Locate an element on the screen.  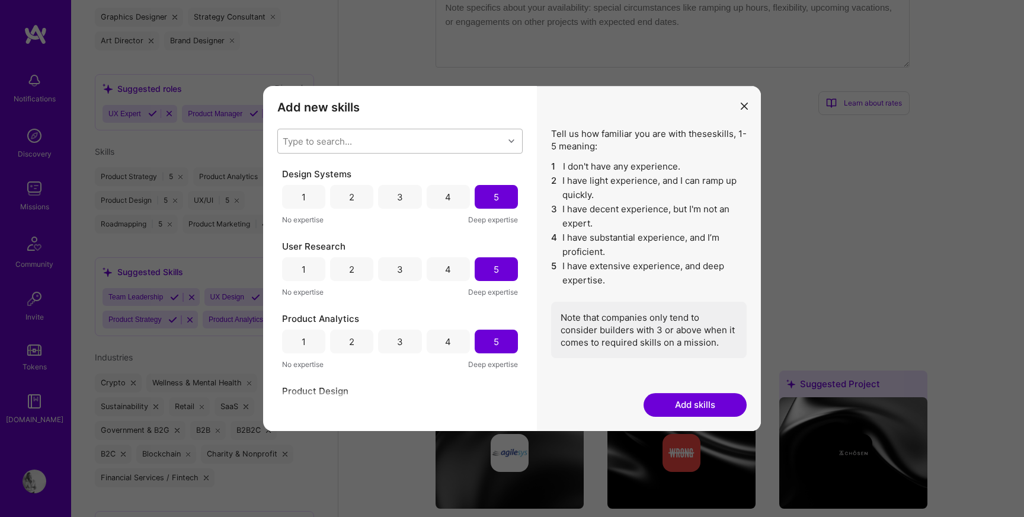
button: Add skills is located at coordinates (695, 405).